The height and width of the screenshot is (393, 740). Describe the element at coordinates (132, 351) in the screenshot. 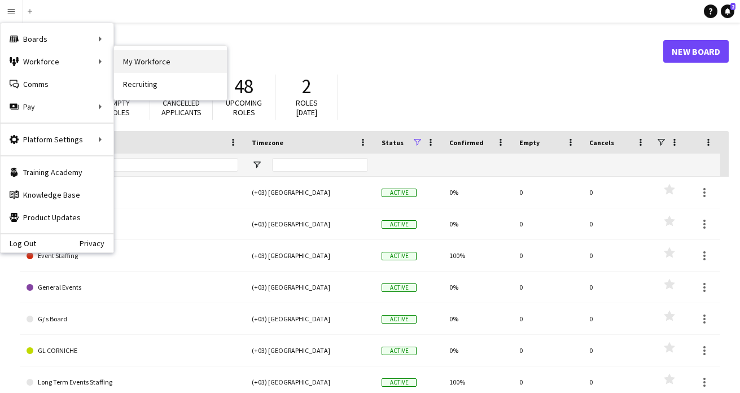

I see `a: GL CORNICHE` at that location.